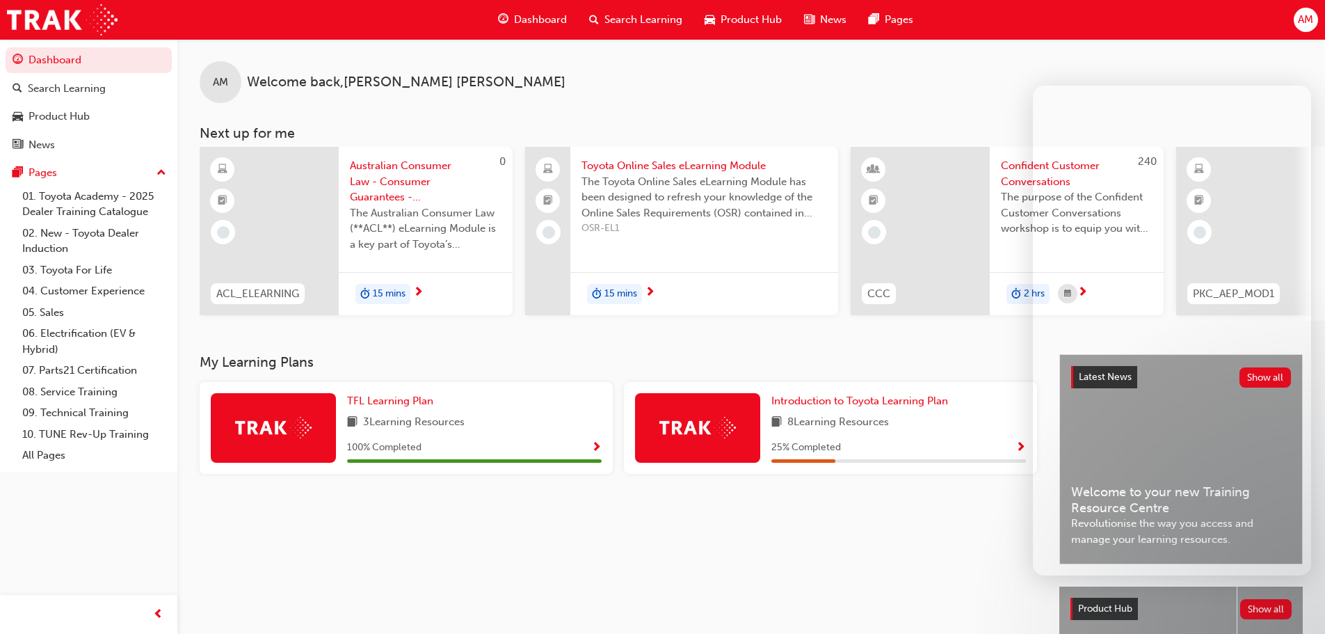 This screenshot has width=1325, height=634. What do you see at coordinates (223, 170) in the screenshot?
I see `span: learningResourceType_ELEARNING-icon` at bounding box center [223, 170].